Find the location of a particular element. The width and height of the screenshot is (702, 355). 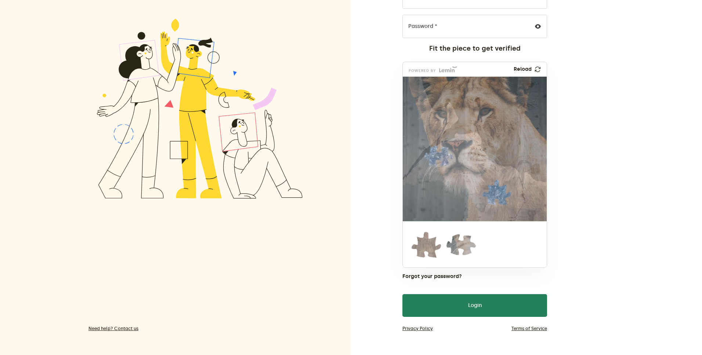

a: Terms of Service is located at coordinates (529, 329).